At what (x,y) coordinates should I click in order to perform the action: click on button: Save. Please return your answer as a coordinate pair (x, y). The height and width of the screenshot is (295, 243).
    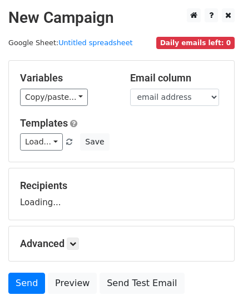
    Looking at the image, I should click on (95, 141).